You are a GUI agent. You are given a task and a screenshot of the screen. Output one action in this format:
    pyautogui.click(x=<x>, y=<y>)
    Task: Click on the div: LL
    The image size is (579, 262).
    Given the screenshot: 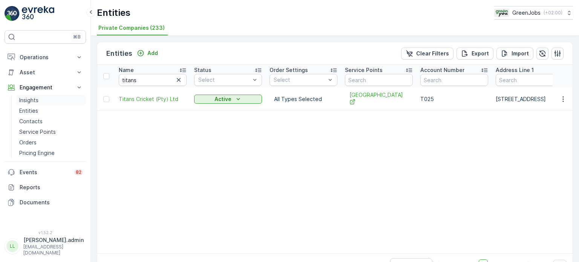 What is the action you would take?
    pyautogui.click(x=12, y=246)
    